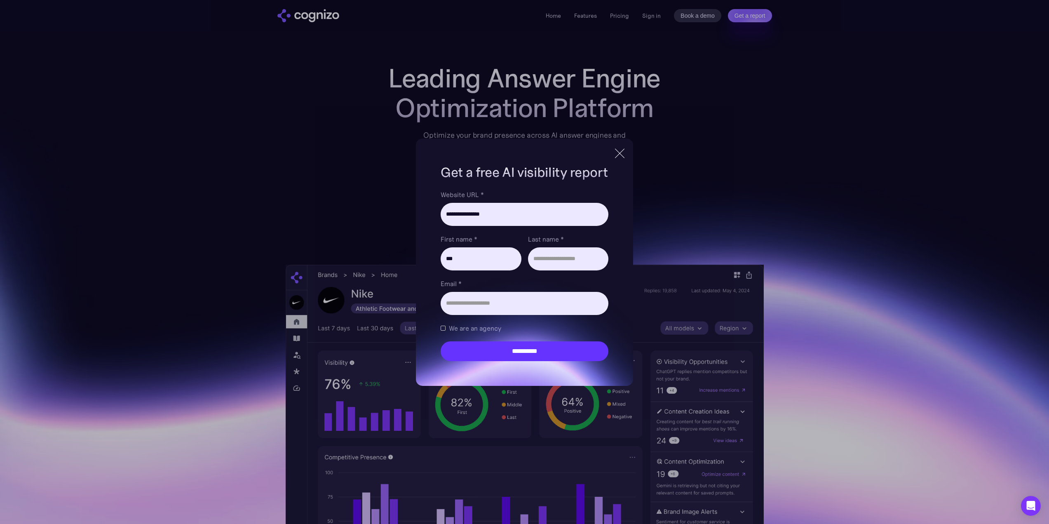 This screenshot has width=1049, height=524. Describe the element at coordinates (475, 328) in the screenshot. I see `span: We are an agency` at that location.